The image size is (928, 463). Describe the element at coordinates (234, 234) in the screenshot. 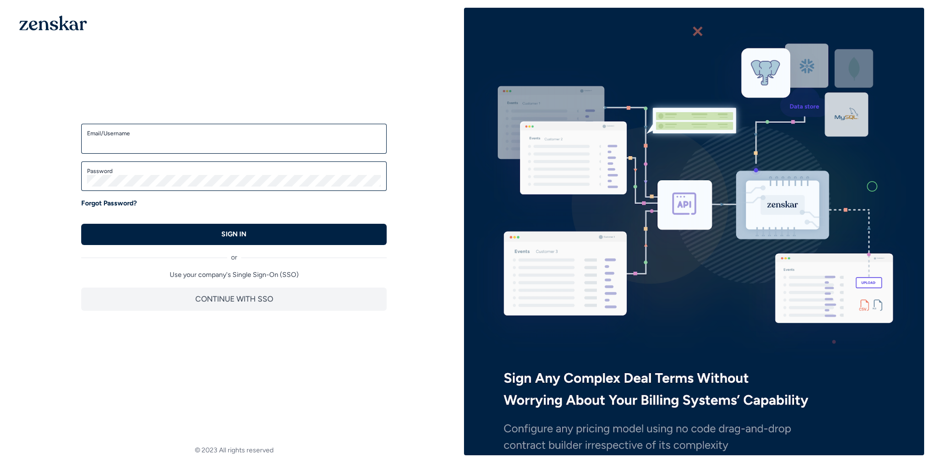

I see `p: SIGN IN` at that location.